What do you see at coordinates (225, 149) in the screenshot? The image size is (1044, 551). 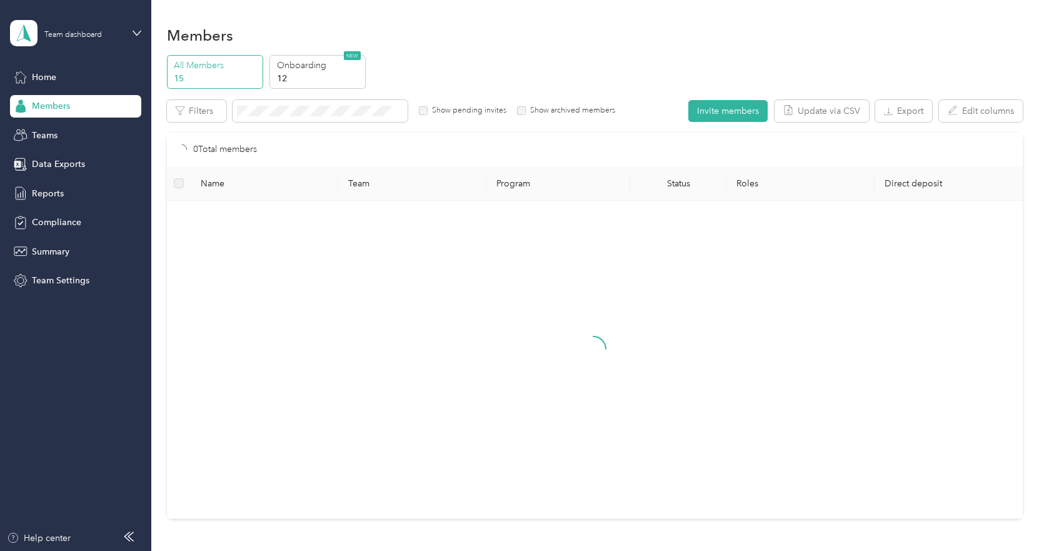 I see `p: 0 Total members` at bounding box center [225, 149].